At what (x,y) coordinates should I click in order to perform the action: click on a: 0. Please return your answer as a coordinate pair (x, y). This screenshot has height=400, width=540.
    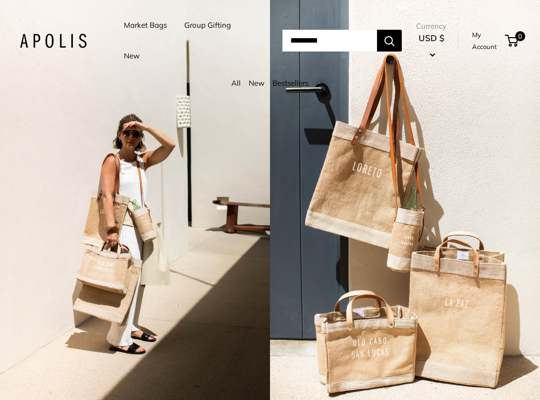
    Looking at the image, I should click on (511, 41).